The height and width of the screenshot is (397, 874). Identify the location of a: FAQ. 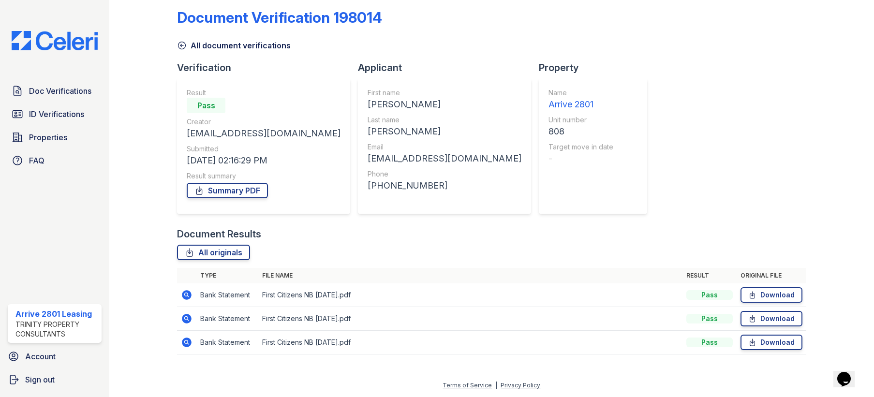
(55, 161).